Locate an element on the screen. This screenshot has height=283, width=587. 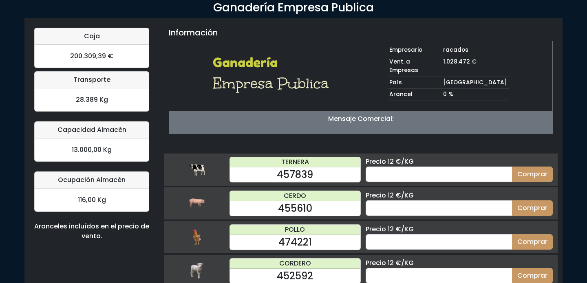
img: cordero.png is located at coordinates (197, 271).